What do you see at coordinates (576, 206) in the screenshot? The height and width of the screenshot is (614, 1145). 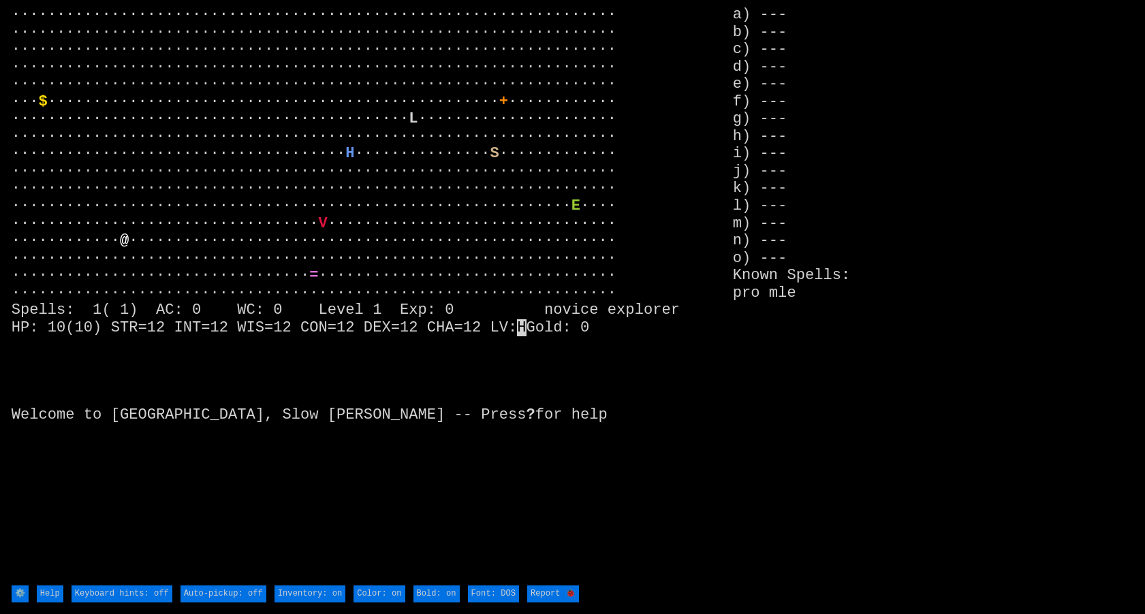 I see `font: E` at bounding box center [576, 206].